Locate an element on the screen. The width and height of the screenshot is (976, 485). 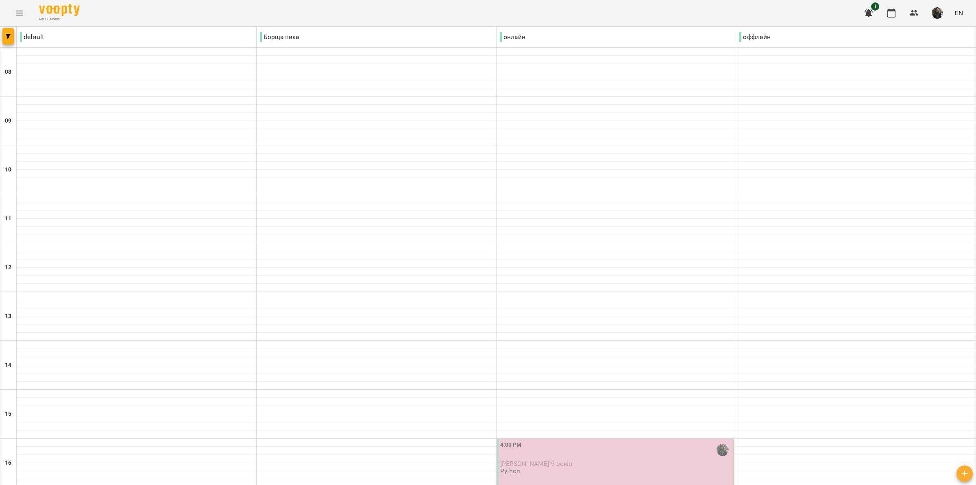
label: 4:00 PM is located at coordinates (511, 445).